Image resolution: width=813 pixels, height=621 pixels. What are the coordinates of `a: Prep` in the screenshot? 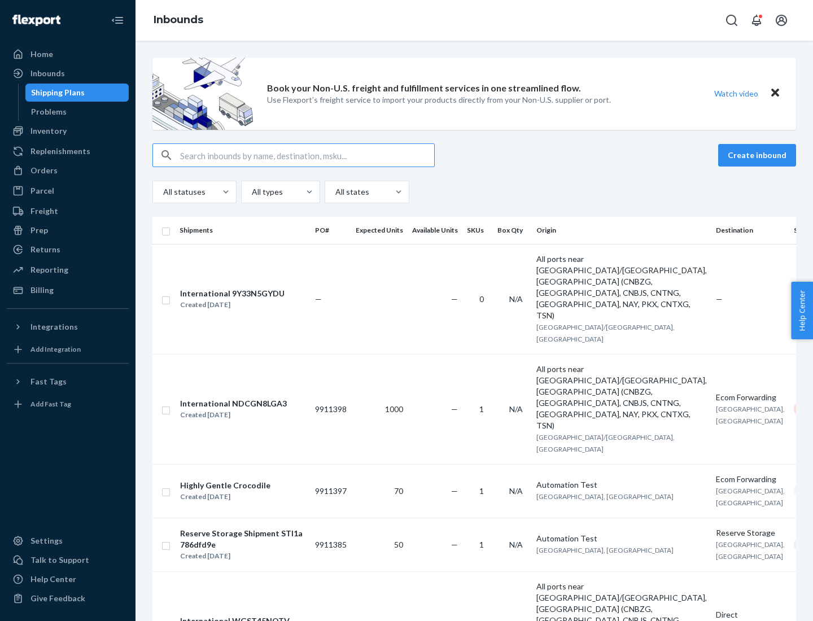 It's located at (68, 230).